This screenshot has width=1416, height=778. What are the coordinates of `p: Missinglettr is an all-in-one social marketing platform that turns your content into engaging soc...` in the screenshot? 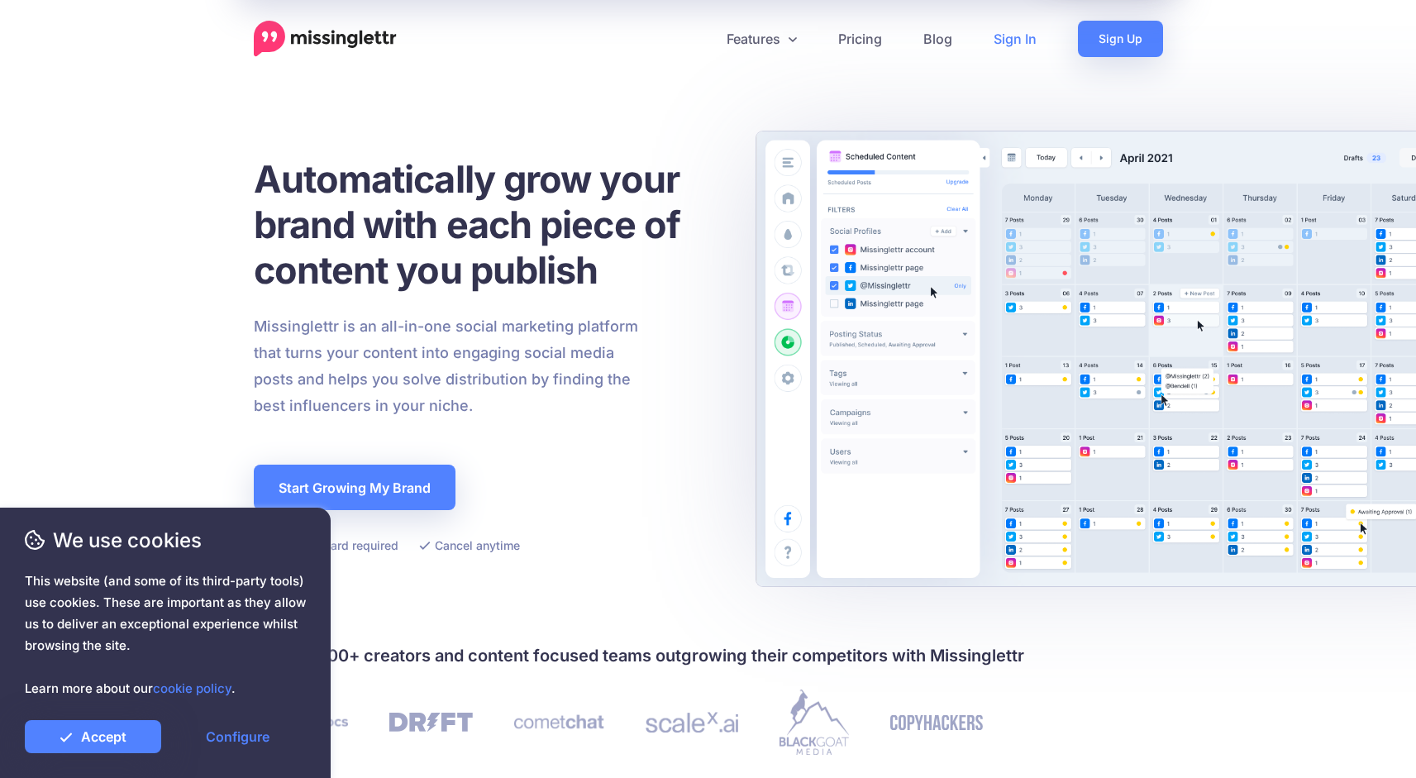 It's located at (446, 366).